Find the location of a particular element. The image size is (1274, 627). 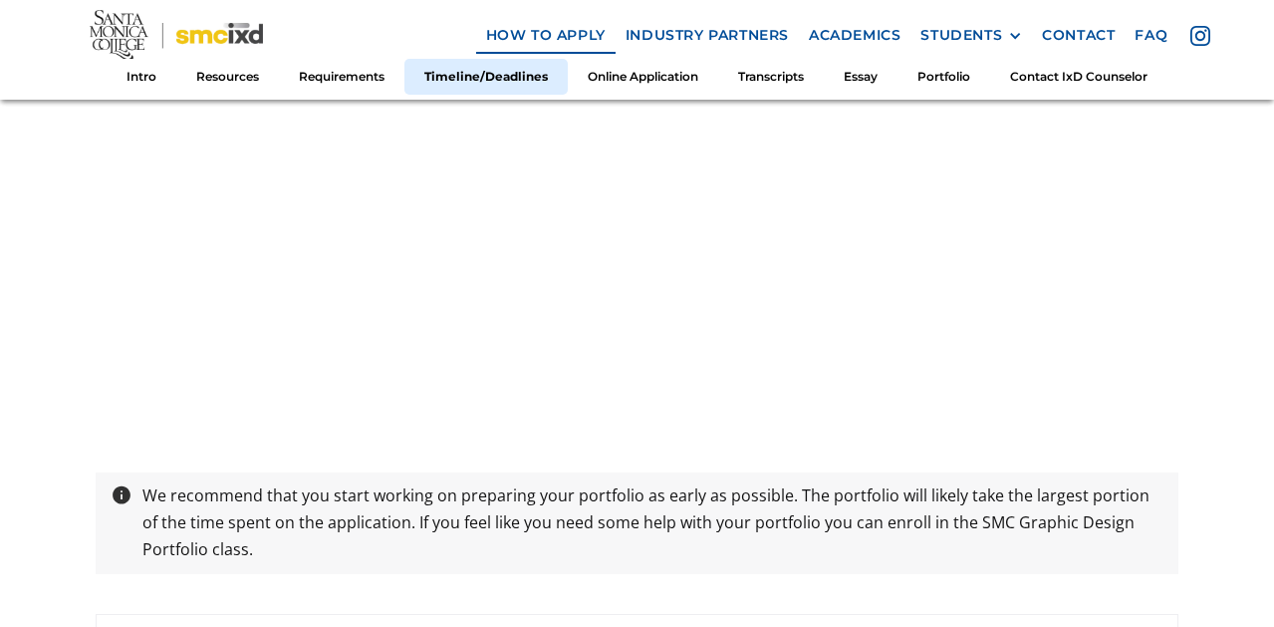

a: Academics is located at coordinates (855, 35).